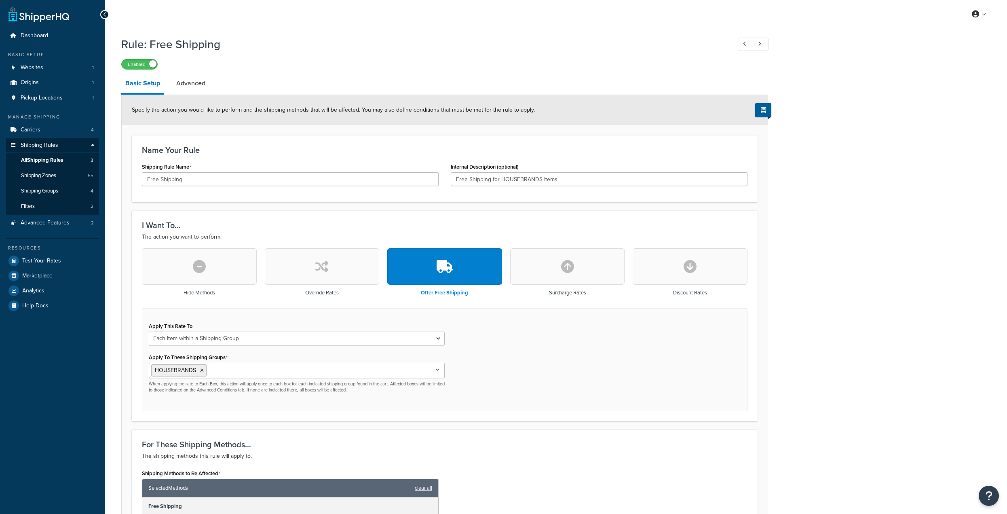  What do you see at coordinates (567, 293) in the screenshot?
I see `h3: Surcharge Rates` at bounding box center [567, 293].